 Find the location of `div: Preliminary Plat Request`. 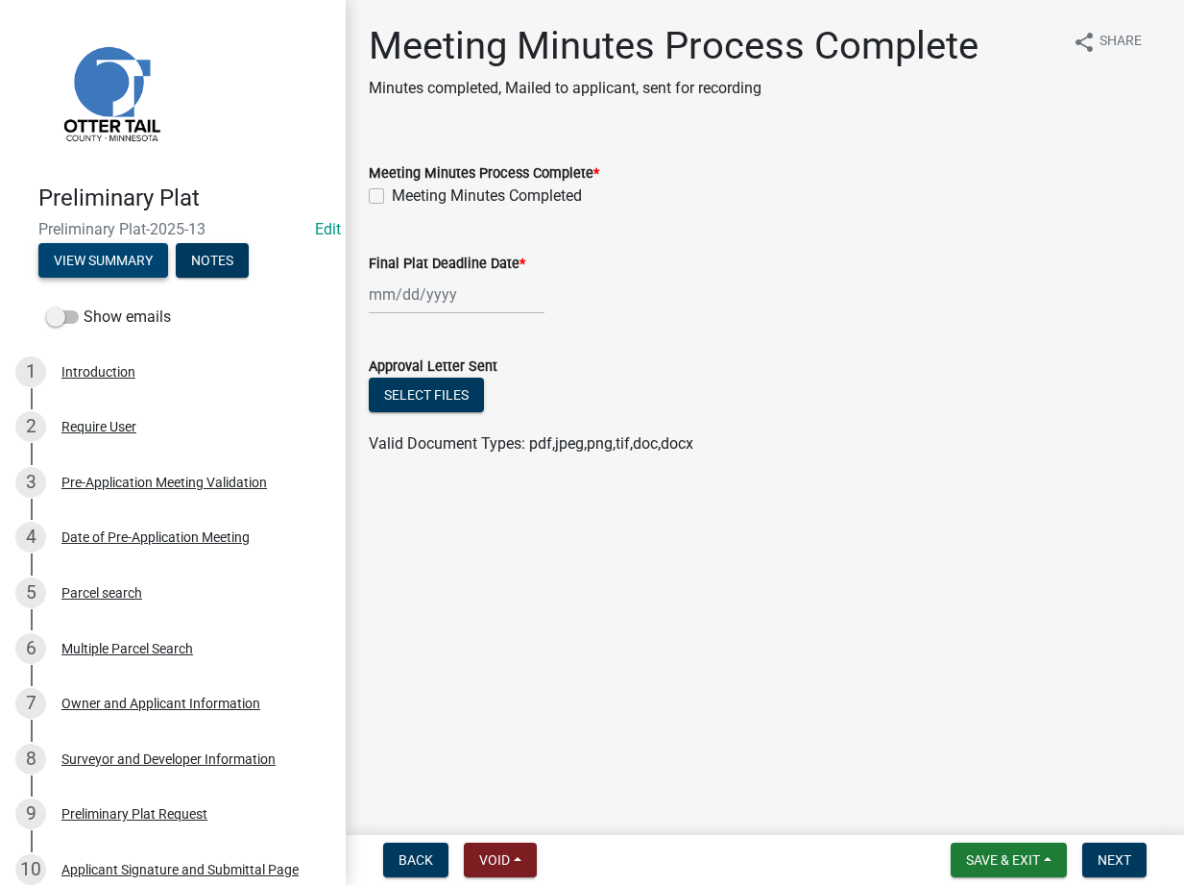

div: Preliminary Plat Request is located at coordinates (134, 814).